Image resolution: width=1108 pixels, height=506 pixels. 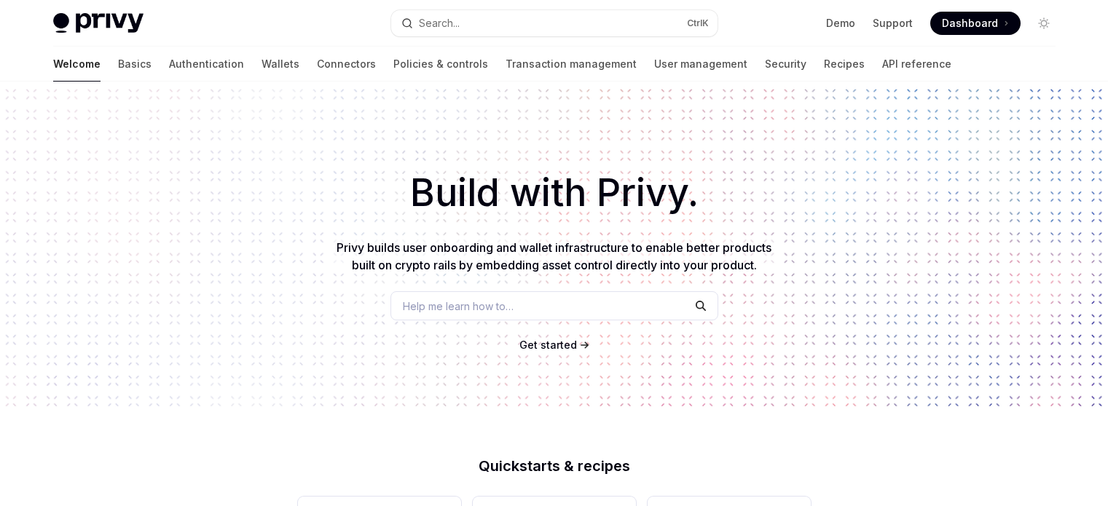 What do you see at coordinates (439, 23) in the screenshot?
I see `div: Search...` at bounding box center [439, 23].